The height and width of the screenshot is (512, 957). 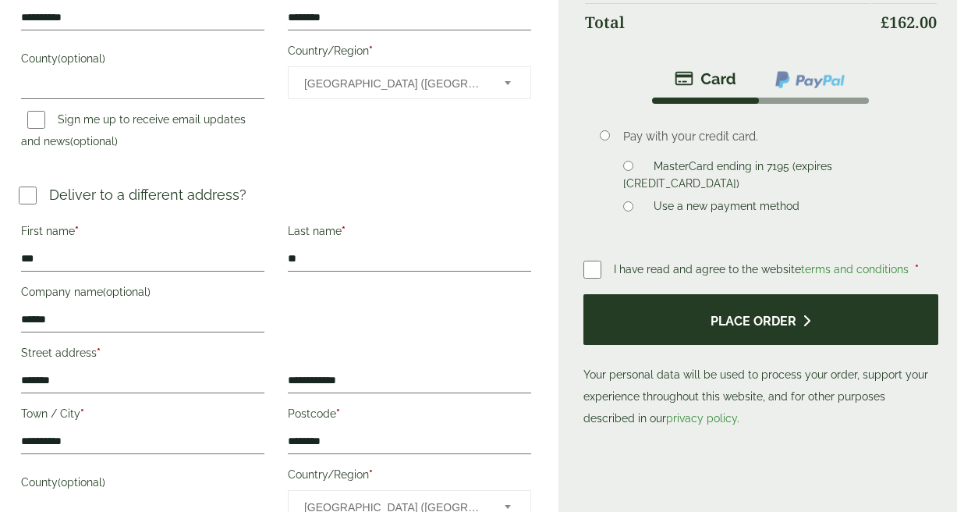 I want to click on p: Your personal data will be used to process your order, support your experience throughout this we..., so click(x=760, y=361).